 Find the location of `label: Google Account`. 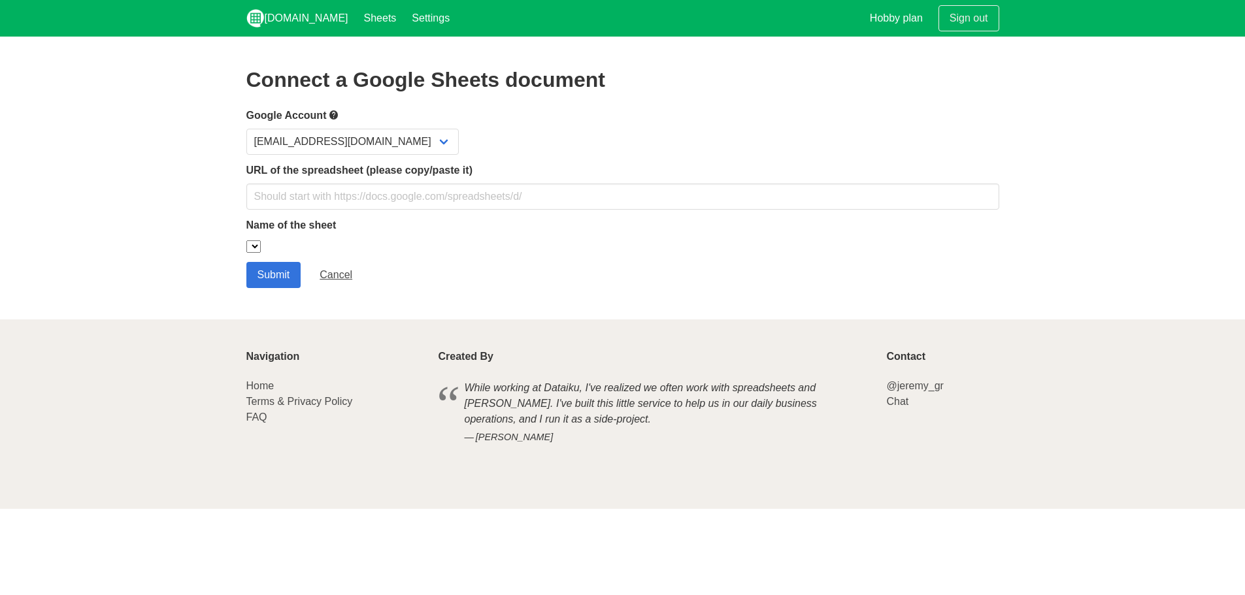

label: Google Account is located at coordinates (623, 115).